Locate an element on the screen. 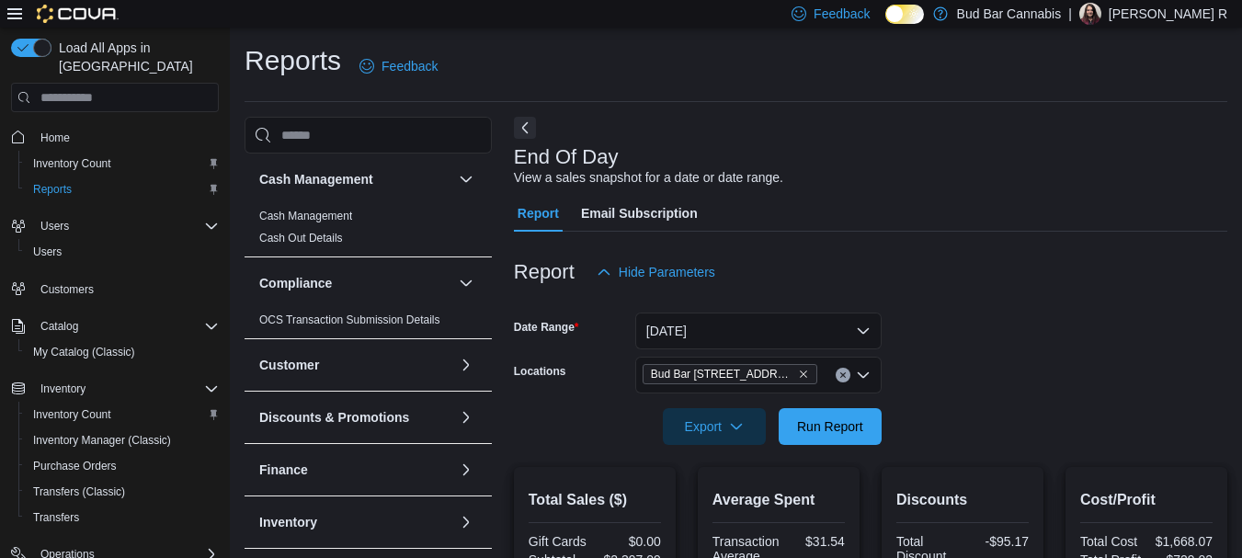  div: $0.00 is located at coordinates (630, 542).